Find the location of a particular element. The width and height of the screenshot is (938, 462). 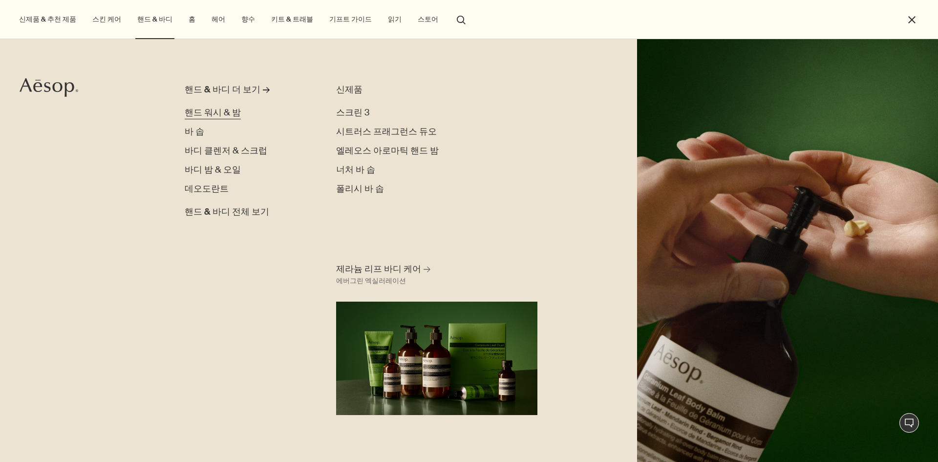

a: 바디 클렌저 & 스크럽 is located at coordinates (226, 151).